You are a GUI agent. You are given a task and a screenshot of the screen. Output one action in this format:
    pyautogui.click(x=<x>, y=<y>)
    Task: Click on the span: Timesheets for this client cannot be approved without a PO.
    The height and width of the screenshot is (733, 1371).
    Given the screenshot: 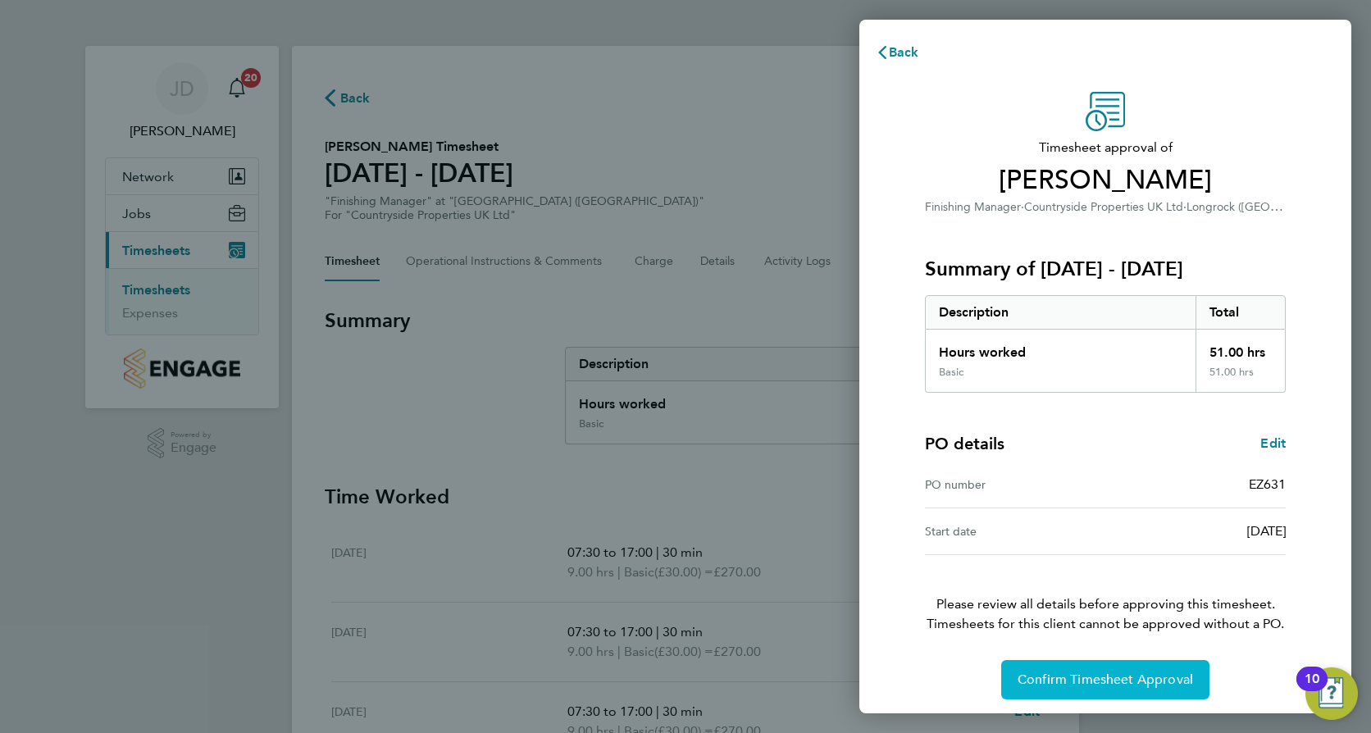 What is the action you would take?
    pyautogui.click(x=1105, y=624)
    